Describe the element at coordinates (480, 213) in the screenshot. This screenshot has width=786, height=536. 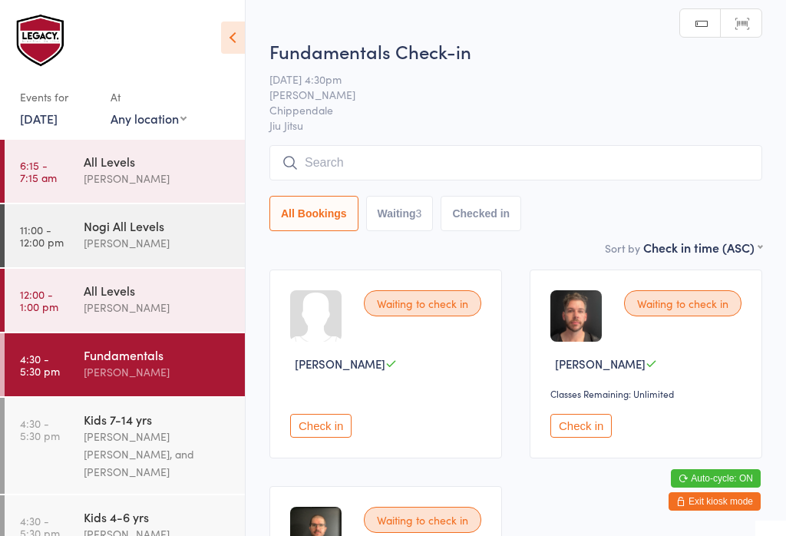
I see `button: Checked in` at that location.